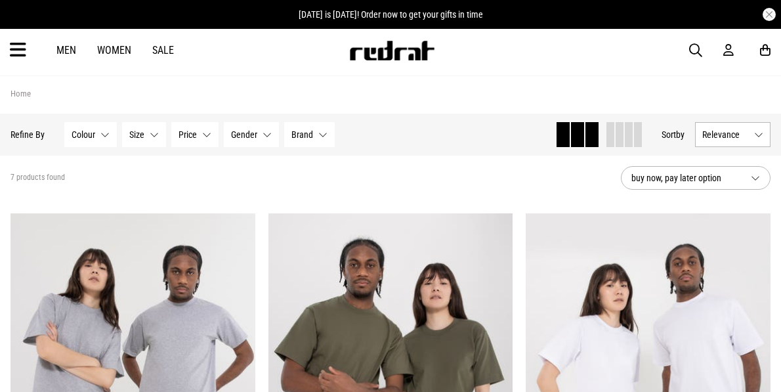 The image size is (781, 392). Describe the element at coordinates (680, 135) in the screenshot. I see `span: by` at that location.